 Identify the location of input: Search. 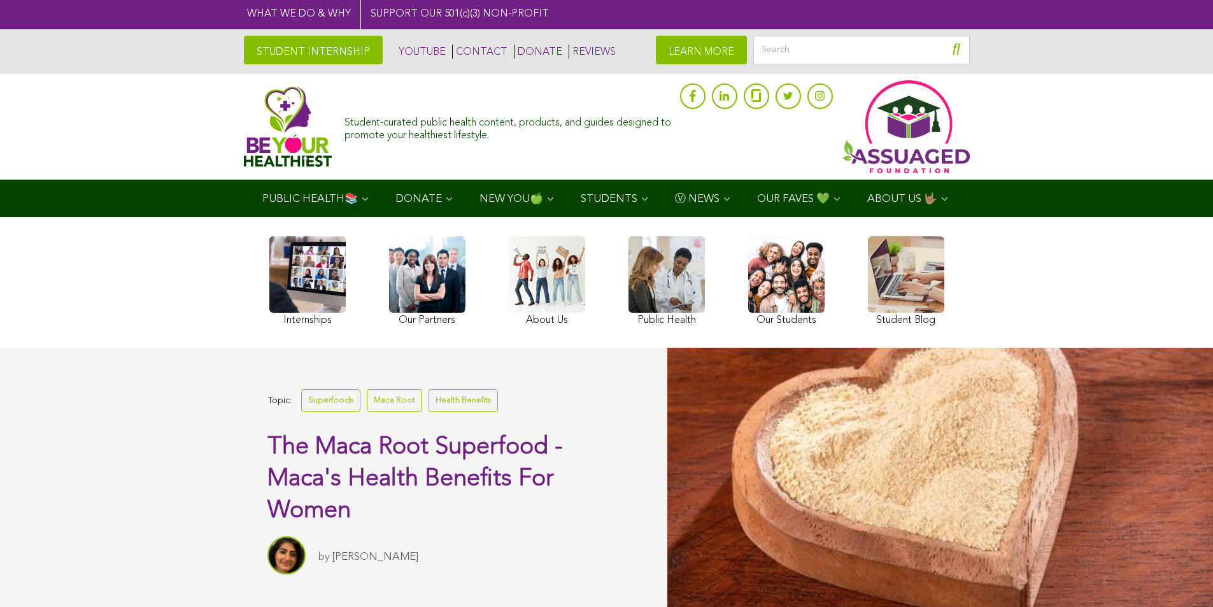
(862, 50).